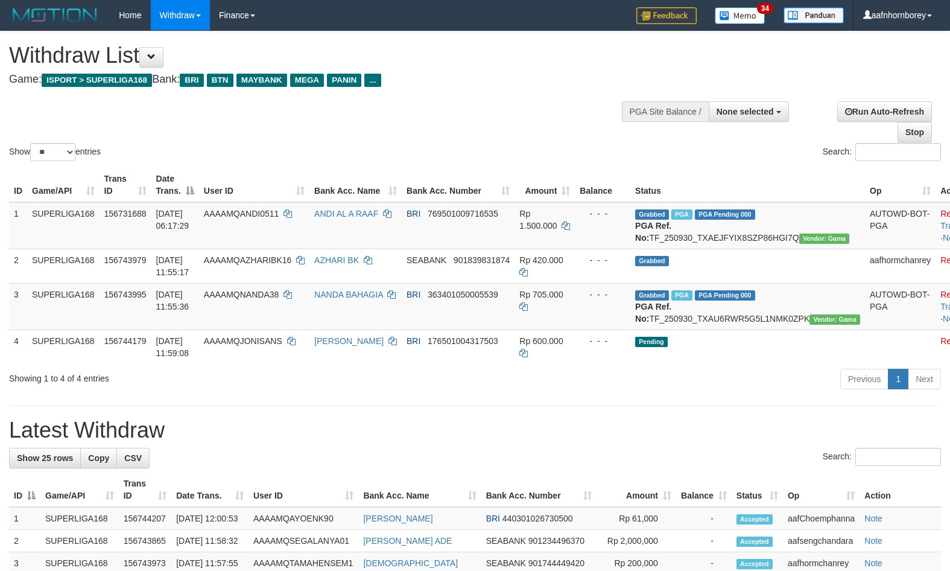 This screenshot has height=571, width=950. I want to click on span: Copy 176501004317503 to clipboard, so click(463, 341).